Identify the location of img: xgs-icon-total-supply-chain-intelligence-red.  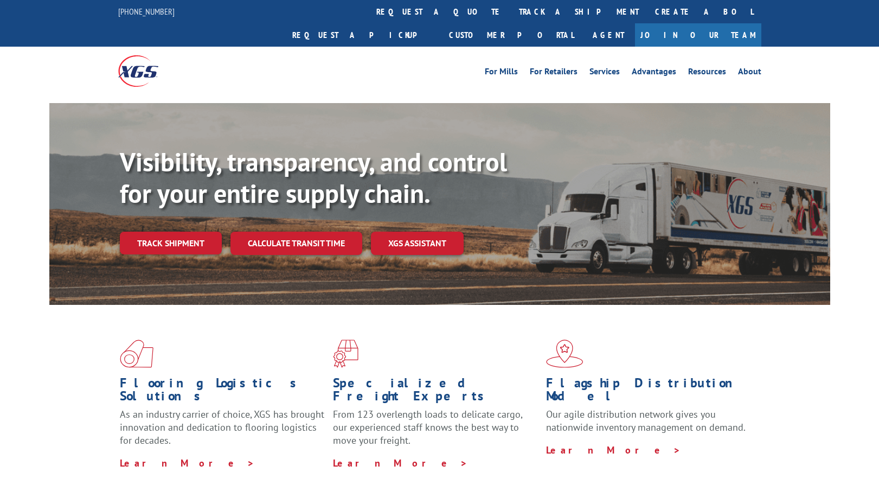
(137, 353).